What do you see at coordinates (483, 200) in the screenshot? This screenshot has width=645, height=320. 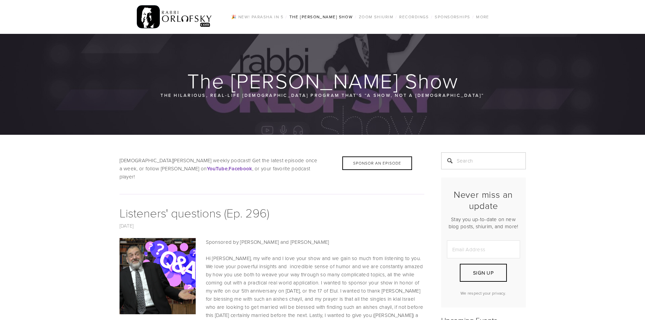 I see `h2: Never miss an update` at bounding box center [483, 200].